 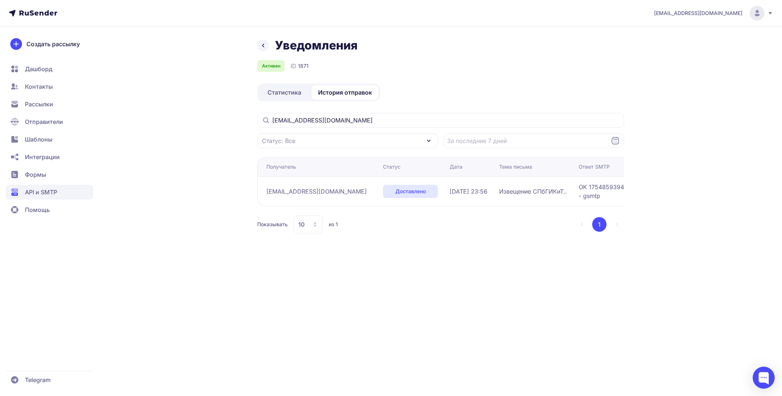 I want to click on span: API и SMTP, so click(x=41, y=192).